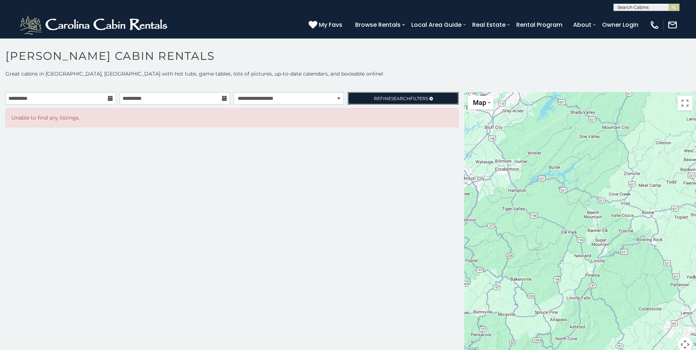  Describe the element at coordinates (654, 25) in the screenshot. I see `img: phone-regular-white.png` at that location.